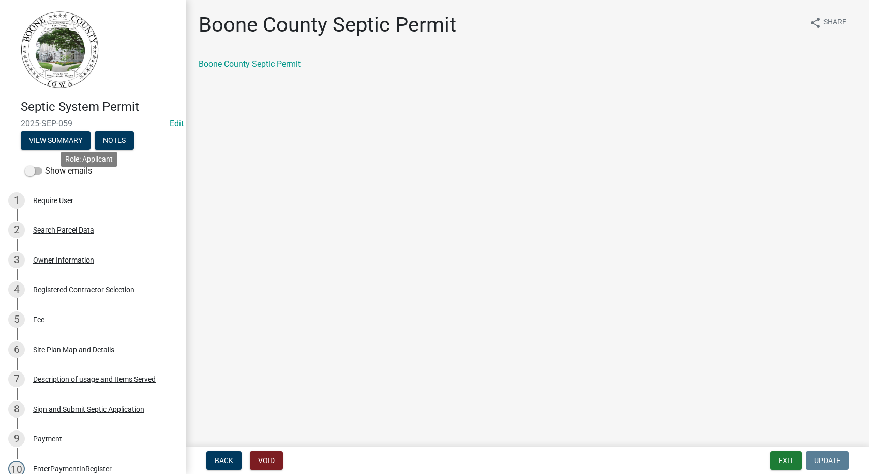 The width and height of the screenshot is (869, 474). I want to click on button: Notes, so click(114, 140).